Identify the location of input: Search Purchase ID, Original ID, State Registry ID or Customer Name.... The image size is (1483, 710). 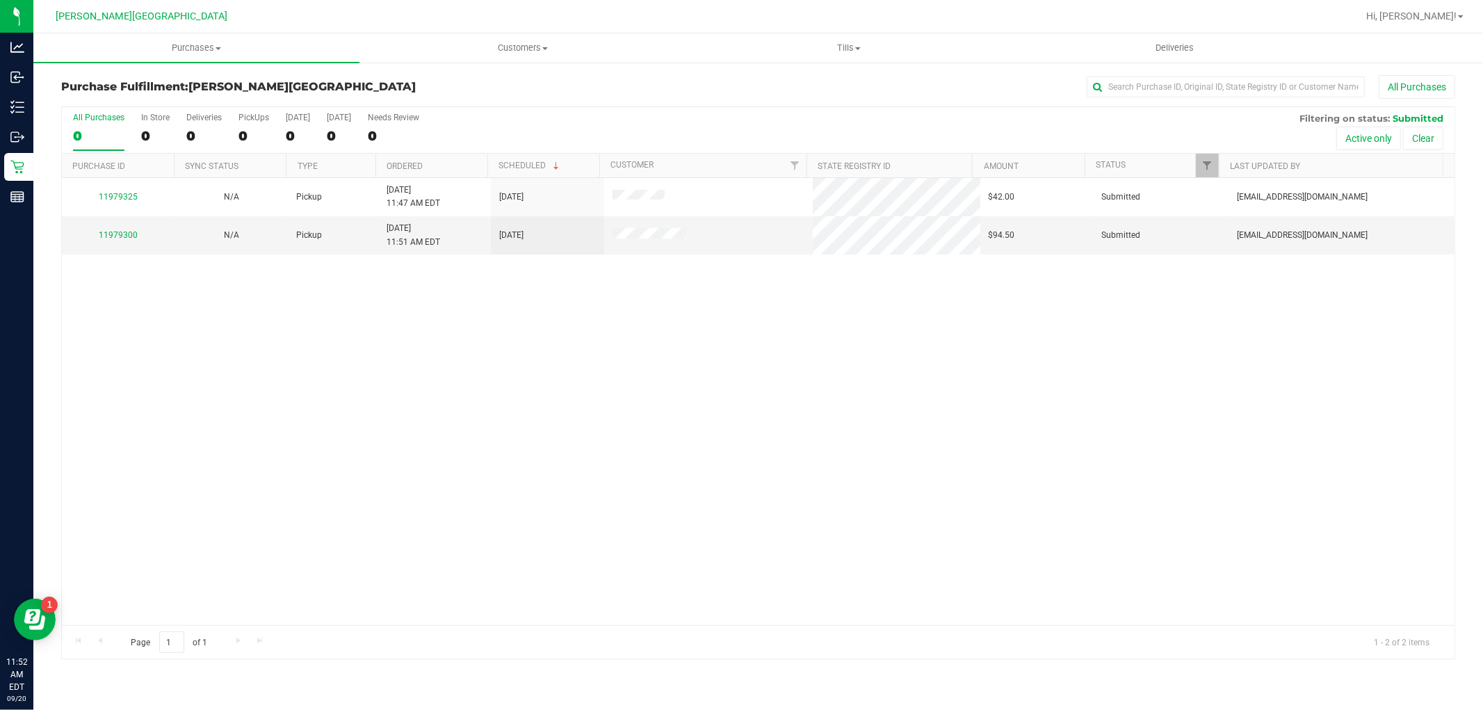
(1225, 87).